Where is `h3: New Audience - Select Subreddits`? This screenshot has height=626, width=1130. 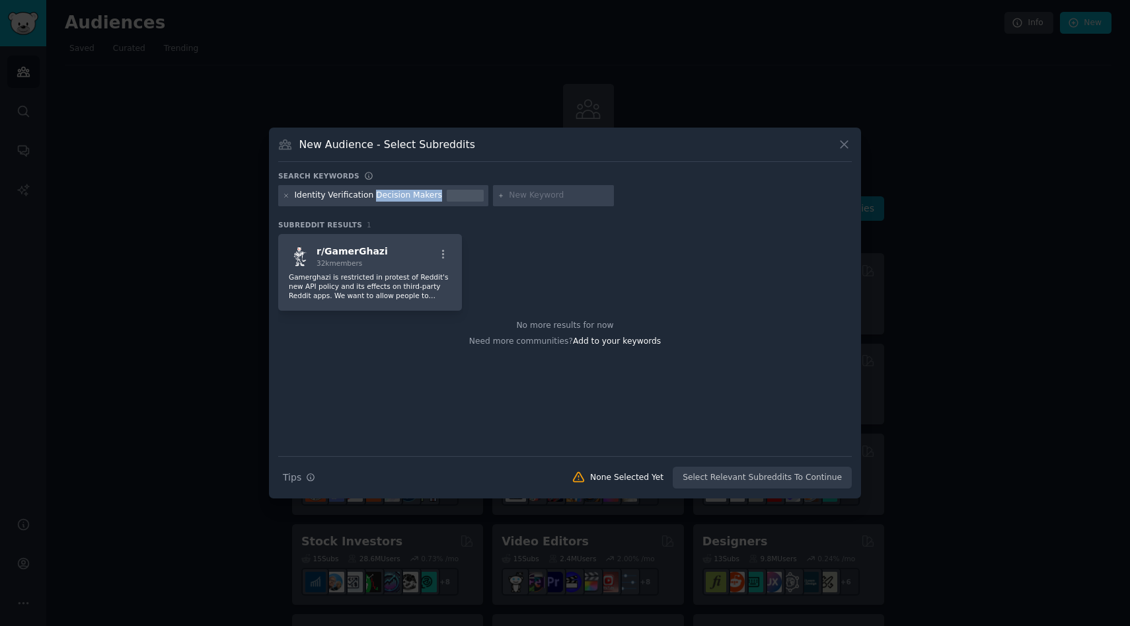
h3: New Audience - Select Subreddits is located at coordinates (387, 144).